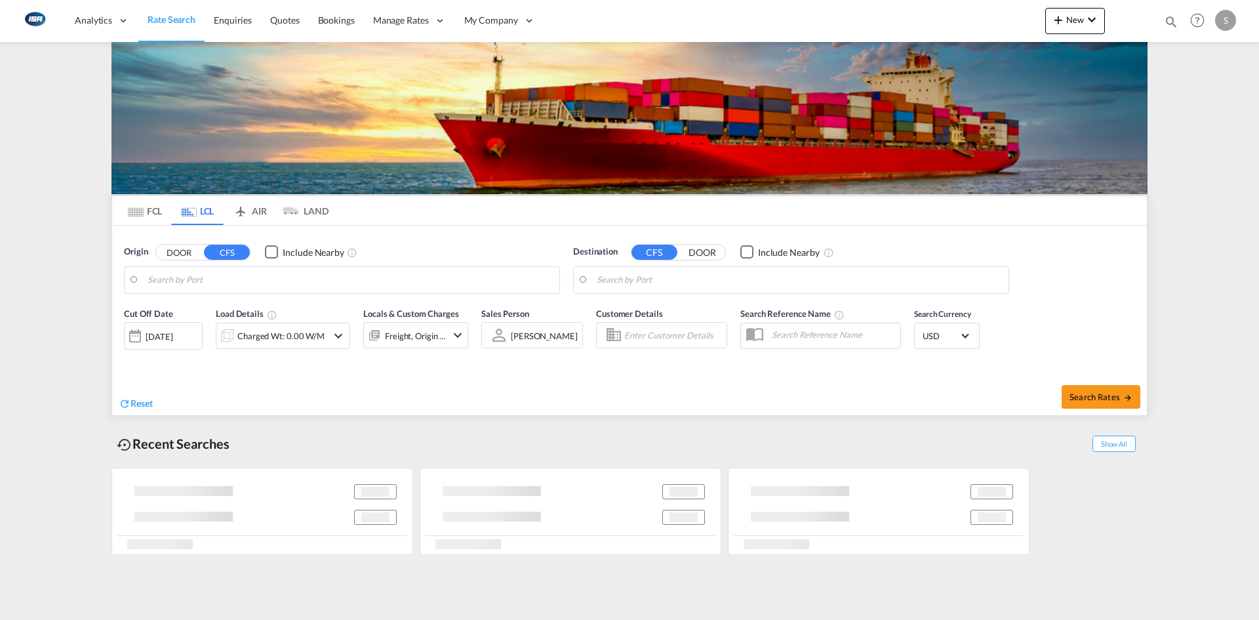 The width and height of the screenshot is (1259, 620). What do you see at coordinates (1114, 443) in the screenshot?
I see `span: Show All` at bounding box center [1114, 443].